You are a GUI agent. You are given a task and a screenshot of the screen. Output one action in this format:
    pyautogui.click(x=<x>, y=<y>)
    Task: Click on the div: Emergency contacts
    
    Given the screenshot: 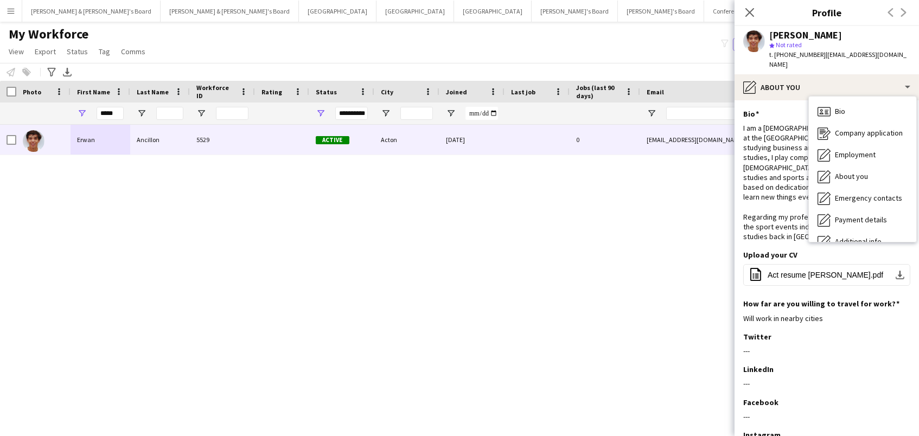 What is the action you would take?
    pyautogui.click(x=863, y=199)
    